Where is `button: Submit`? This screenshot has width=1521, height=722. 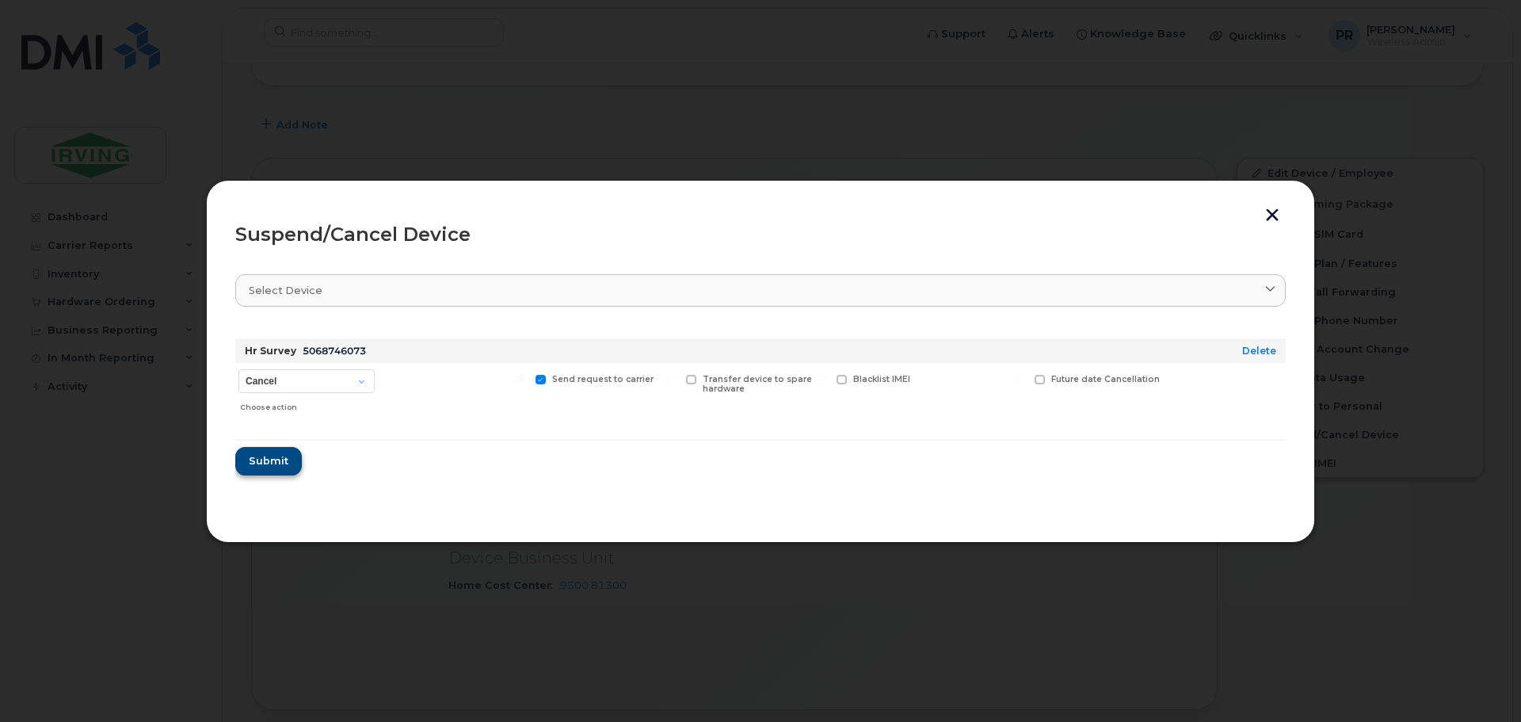 button: Submit is located at coordinates (269, 461).